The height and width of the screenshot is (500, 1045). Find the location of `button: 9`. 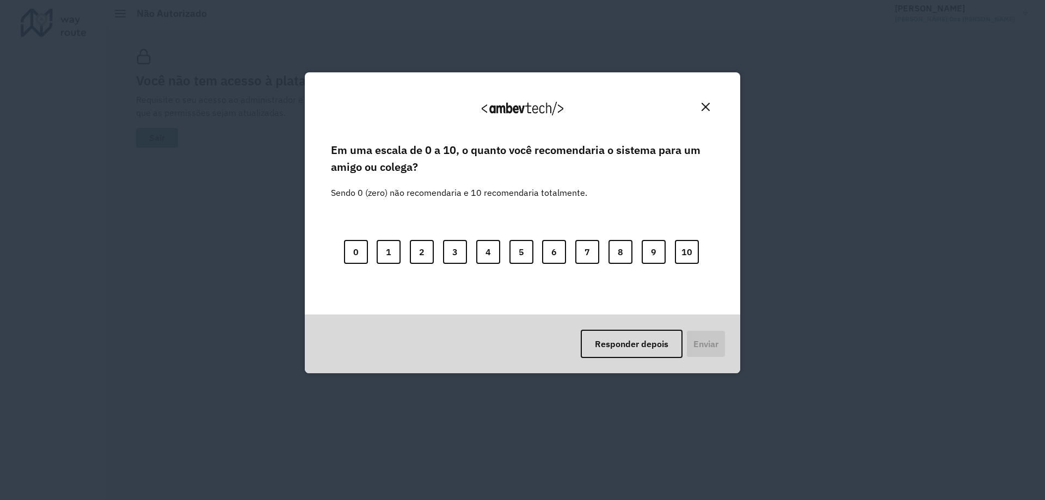

button: 9 is located at coordinates (654, 252).